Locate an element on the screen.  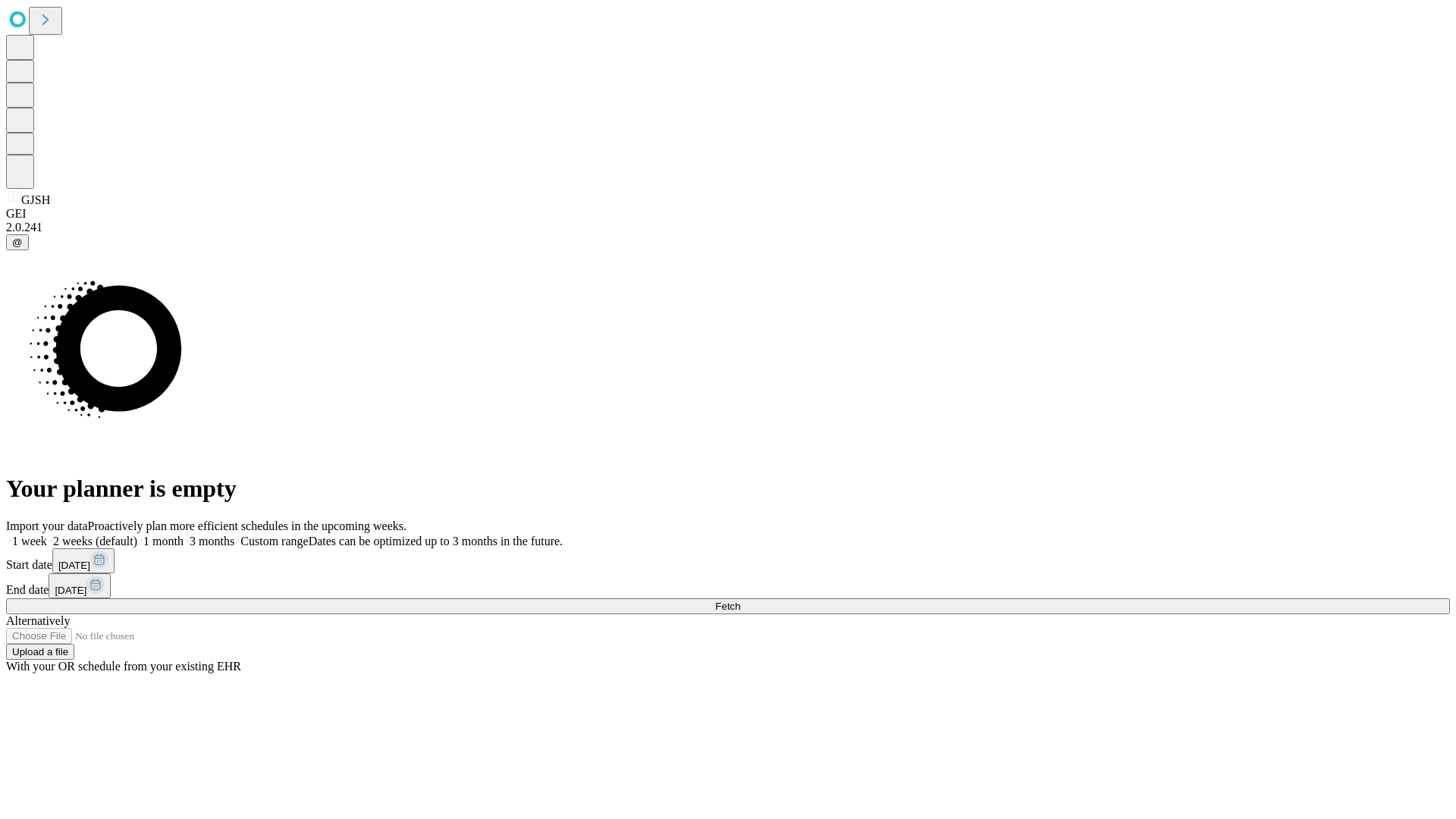
div: GEI is located at coordinates (728, 214).